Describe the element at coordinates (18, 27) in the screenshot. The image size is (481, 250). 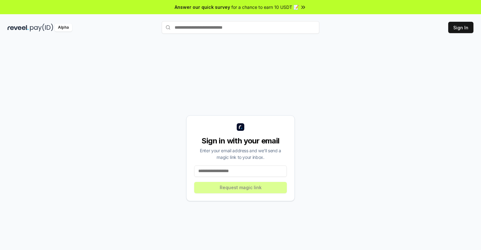
I see `img: reveel_dark` at that location.